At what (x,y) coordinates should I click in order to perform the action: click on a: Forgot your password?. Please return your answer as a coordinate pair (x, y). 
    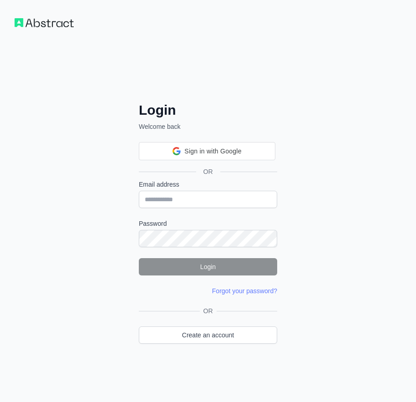
    Looking at the image, I should click on (245, 291).